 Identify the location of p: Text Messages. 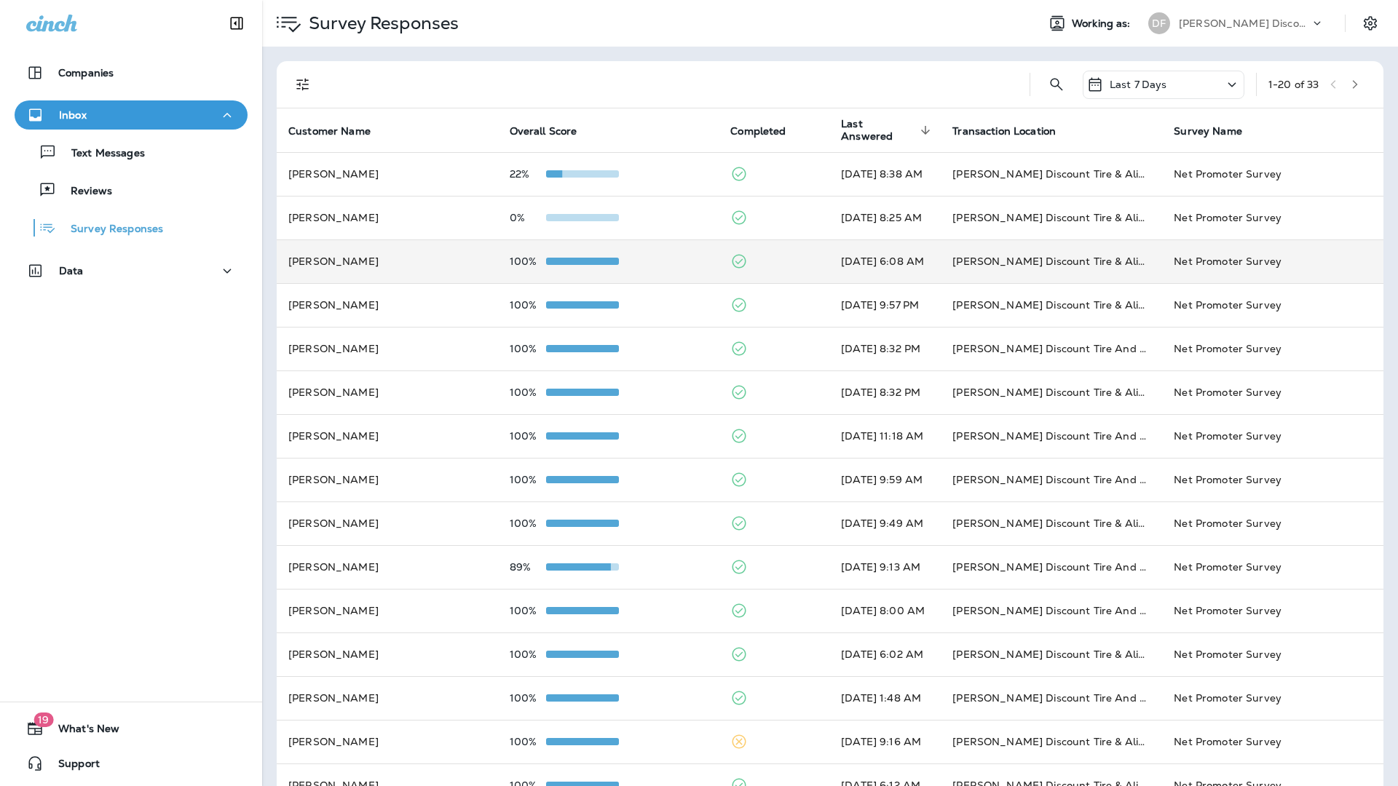
(100, 154).